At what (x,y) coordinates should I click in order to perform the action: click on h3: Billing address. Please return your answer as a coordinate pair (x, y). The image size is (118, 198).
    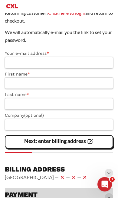
    Looking at the image, I should click on (46, 170).